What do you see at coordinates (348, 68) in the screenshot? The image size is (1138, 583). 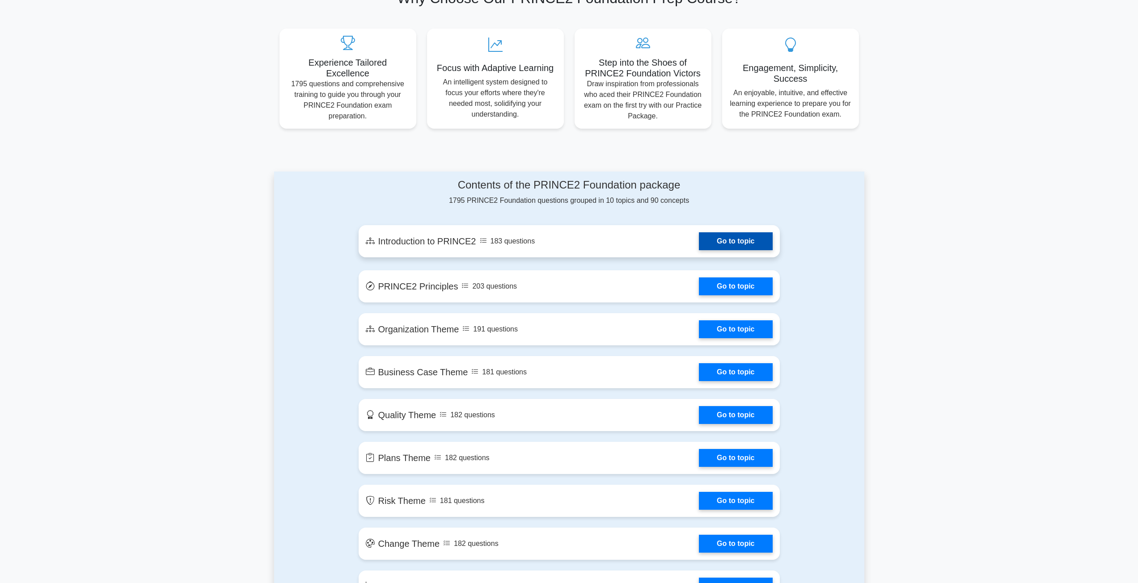 I see `h5: Experience Tailored Excellence` at bounding box center [348, 68].